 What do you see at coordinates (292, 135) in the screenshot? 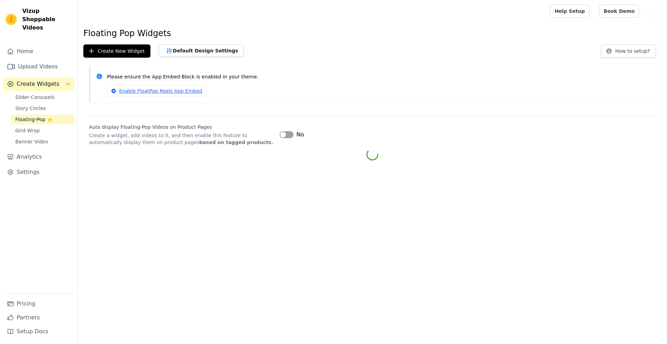
I see `button: No` at bounding box center [292, 135].